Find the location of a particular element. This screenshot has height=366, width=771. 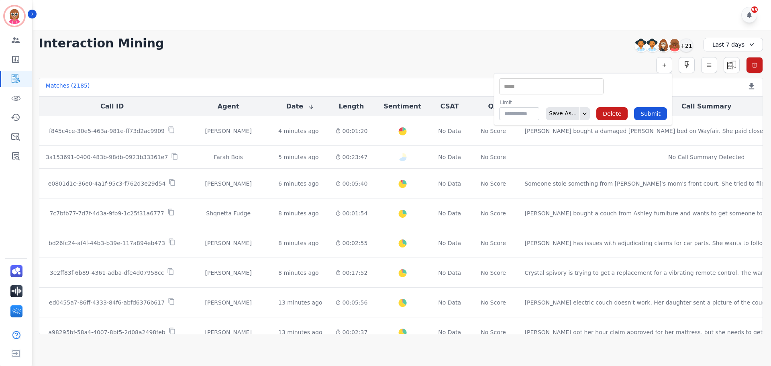

p: ed0455a7-86ff-4333-84f6-abfd6376b617 is located at coordinates (107, 302).